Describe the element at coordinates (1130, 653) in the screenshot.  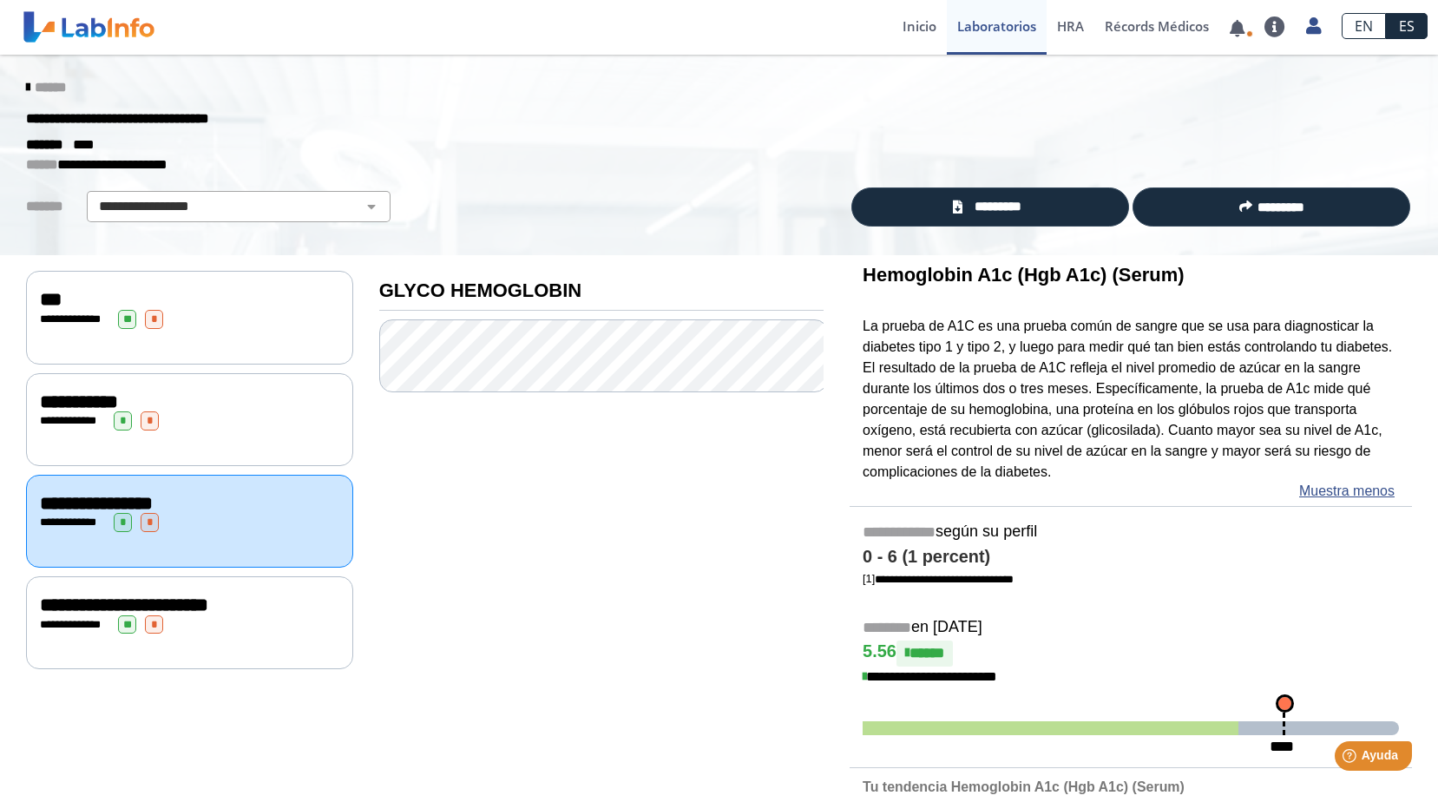
I see `h4: 5.56` at that location.